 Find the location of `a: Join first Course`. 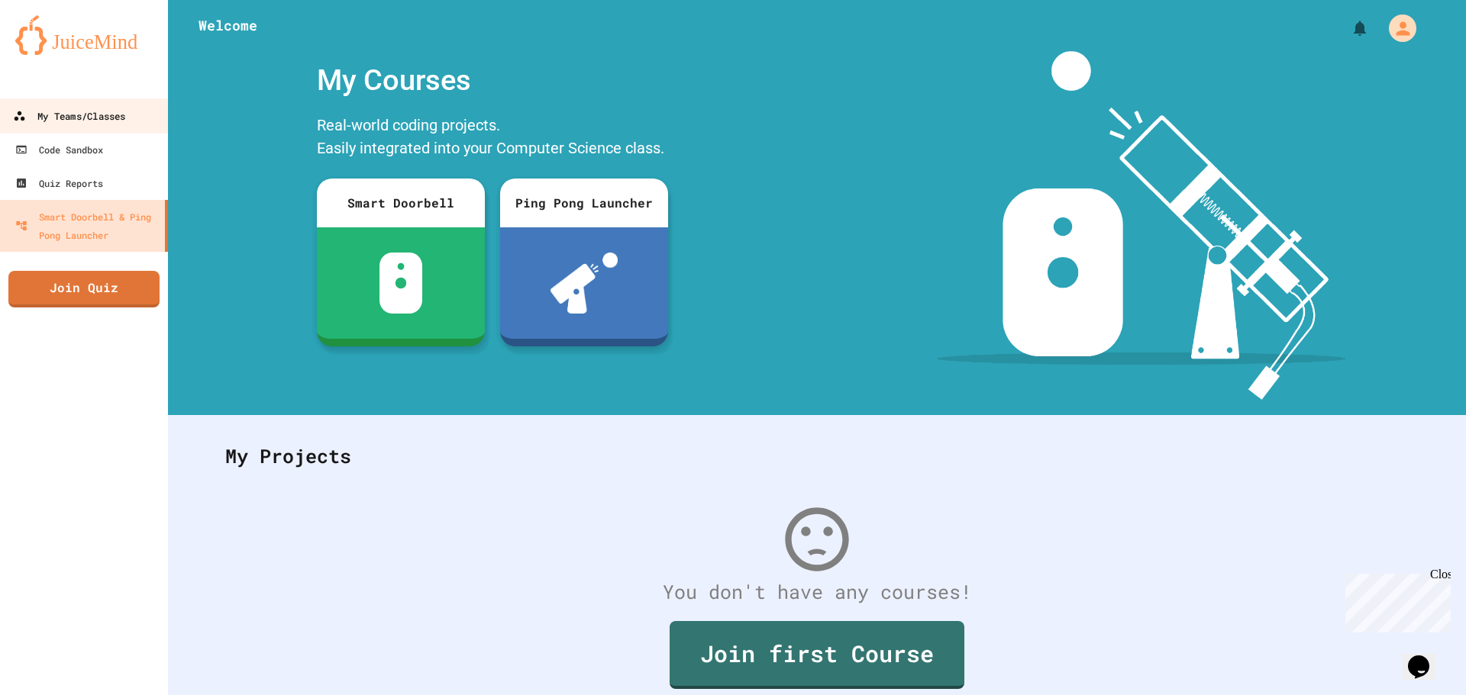

a: Join first Course is located at coordinates (817, 655).